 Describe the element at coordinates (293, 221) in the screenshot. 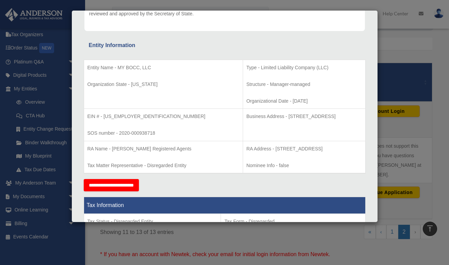

I see `p: Tax Form - Disregarded` at that location.